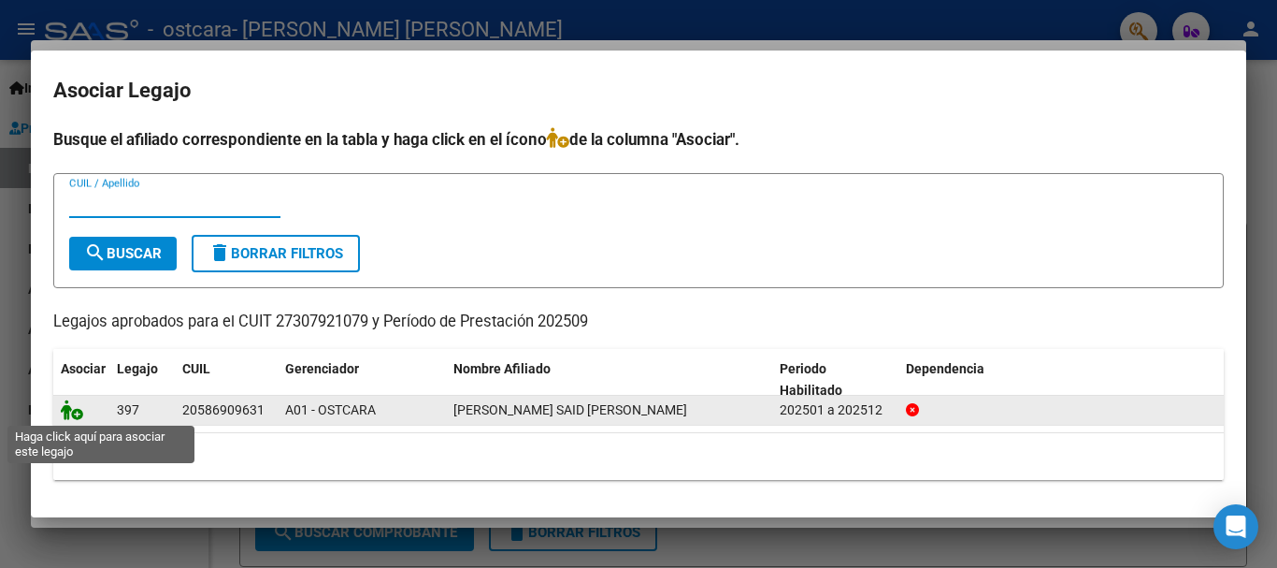 Image resolution: width=1277 pixels, height=568 pixels. Describe the element at coordinates (95, 252) in the screenshot. I see `mat-icon: search` at that location.